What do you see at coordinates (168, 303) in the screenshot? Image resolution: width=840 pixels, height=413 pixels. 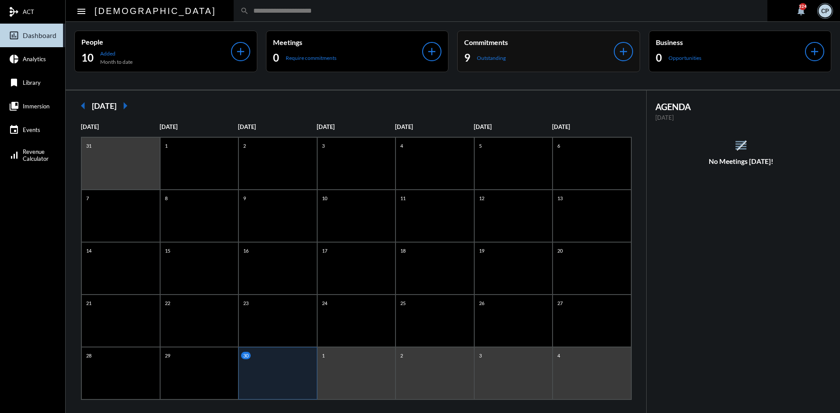 I see `p: 22` at bounding box center [168, 303].